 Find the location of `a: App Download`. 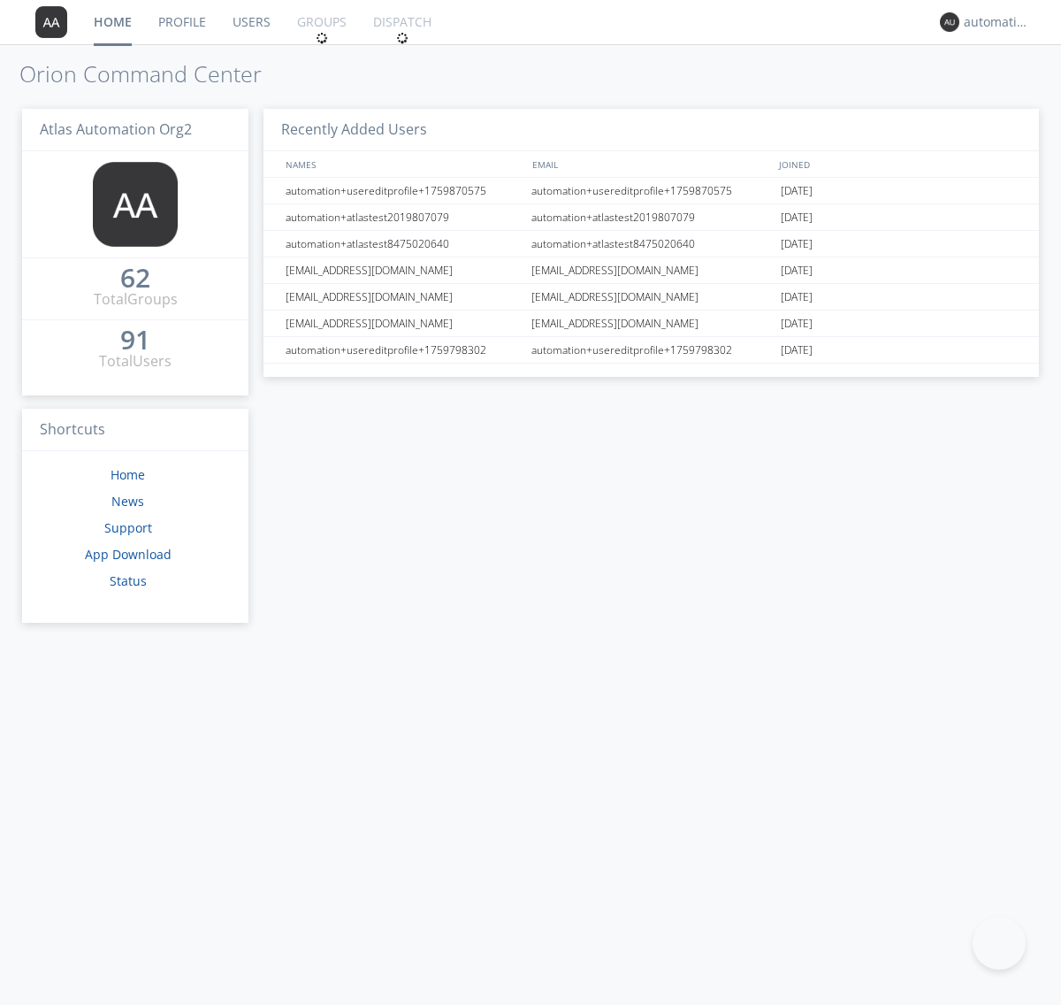

a: App Download is located at coordinates (128, 554).